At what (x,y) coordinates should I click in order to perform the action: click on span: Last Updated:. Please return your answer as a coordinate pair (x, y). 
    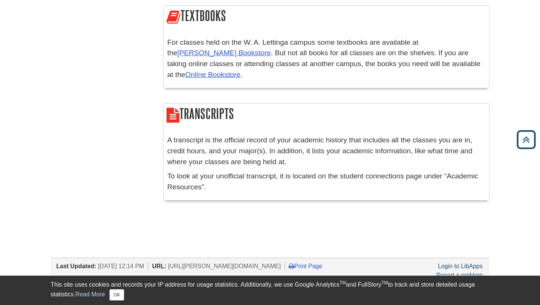
    Looking at the image, I should click on (76, 266).